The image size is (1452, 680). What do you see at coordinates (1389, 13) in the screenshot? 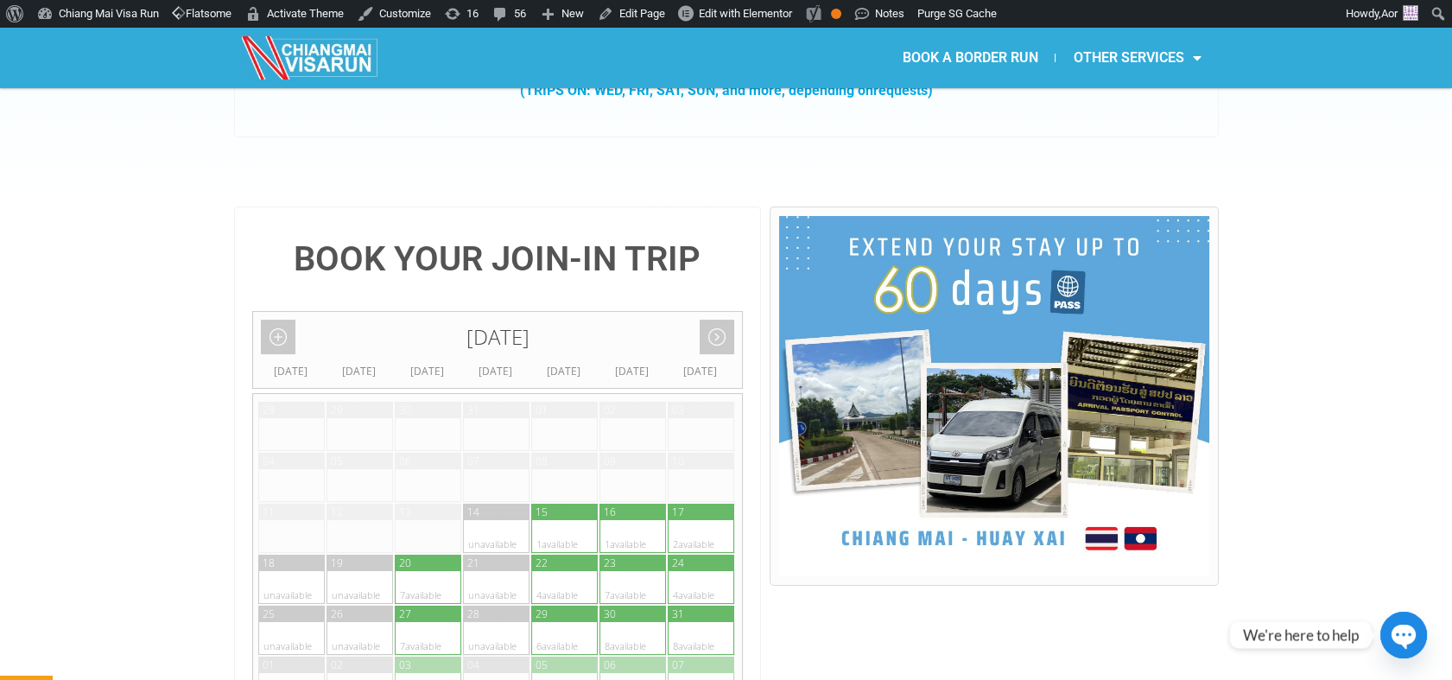
I see `span: Aor` at bounding box center [1389, 13].